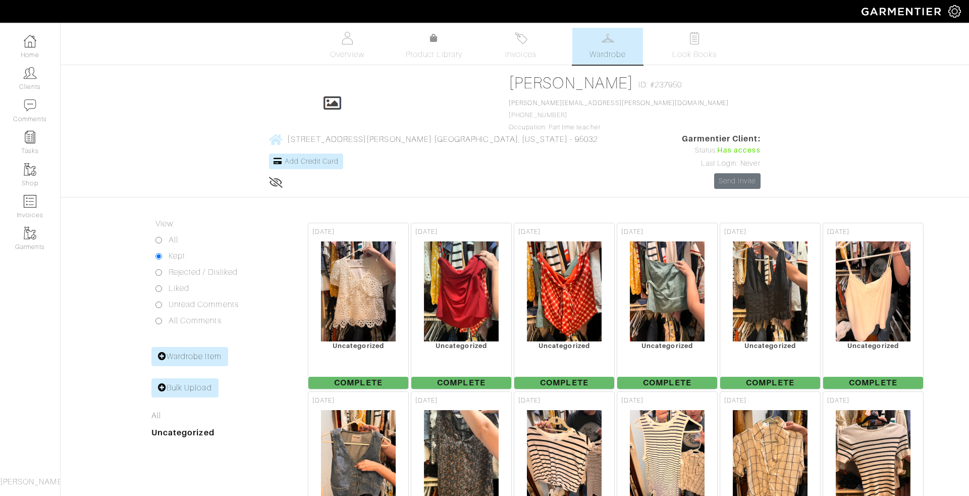  What do you see at coordinates (183, 432) in the screenshot?
I see `a: Uncategorized` at bounding box center [183, 432].